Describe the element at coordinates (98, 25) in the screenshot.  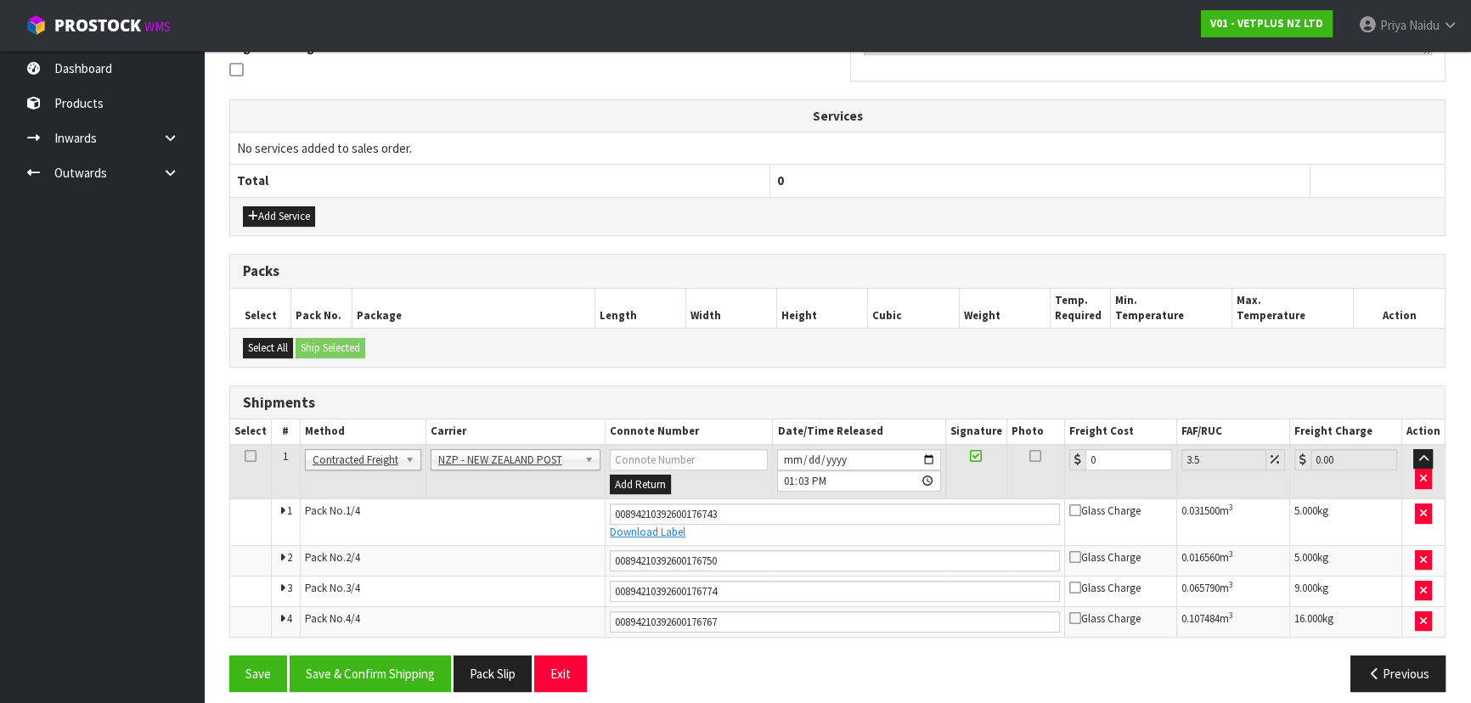
I see `span: ProStock` at that location.